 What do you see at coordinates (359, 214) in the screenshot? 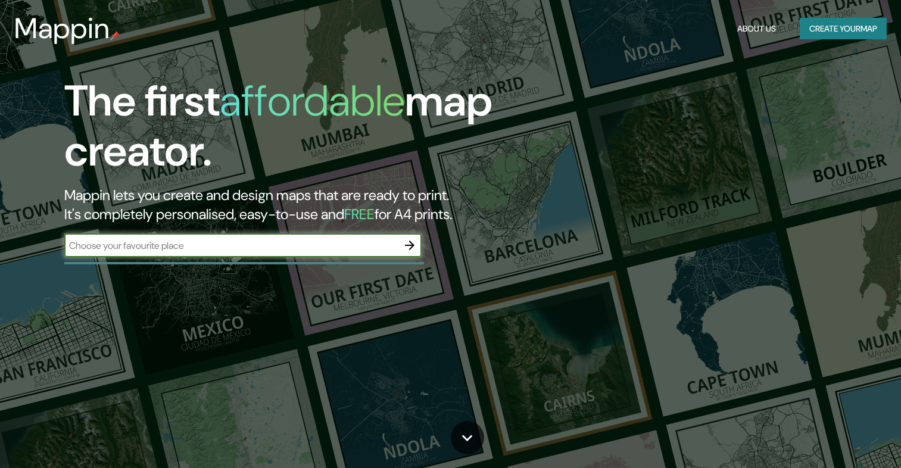
I see `h5: FREE` at bounding box center [359, 214].